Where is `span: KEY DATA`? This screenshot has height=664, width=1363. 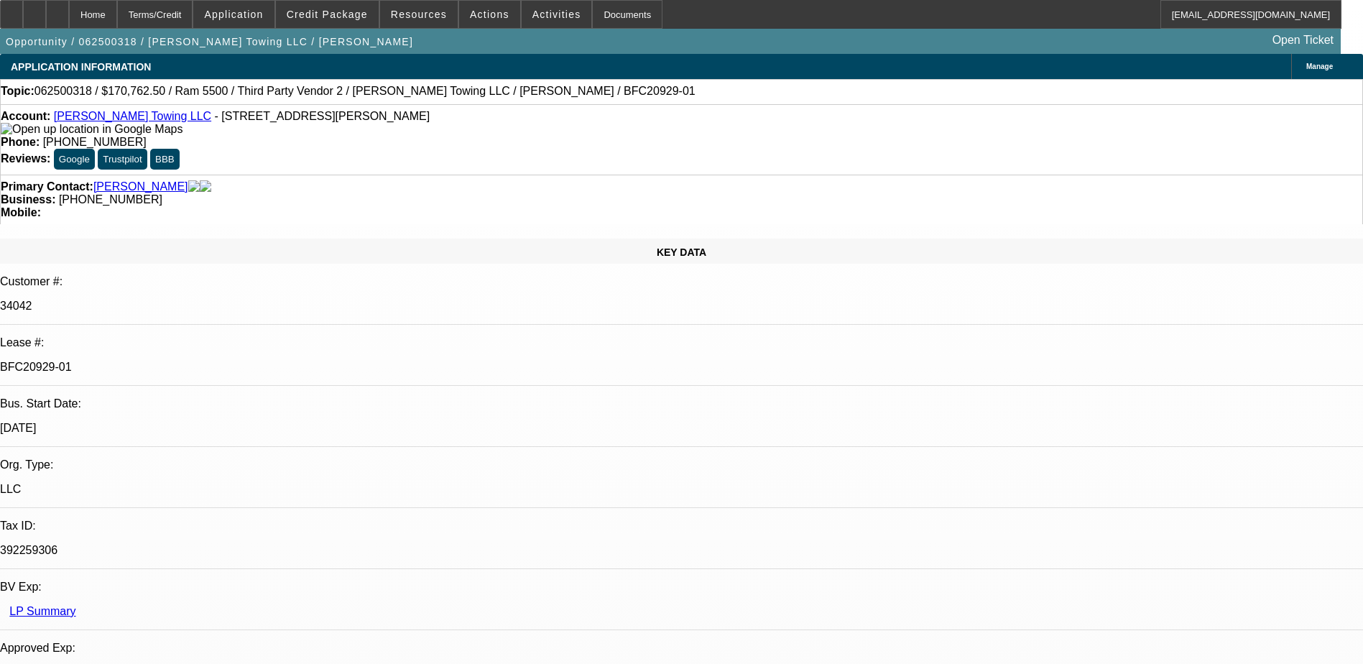 span: KEY DATA is located at coordinates (681, 252).